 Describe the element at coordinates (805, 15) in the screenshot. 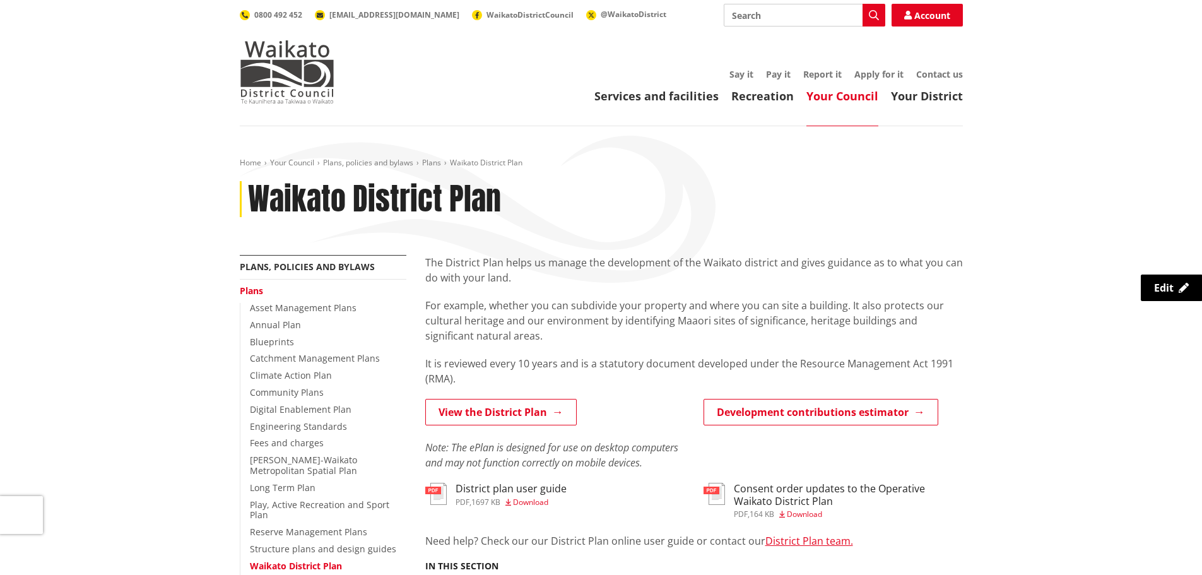

I see `input: Search input` at that location.